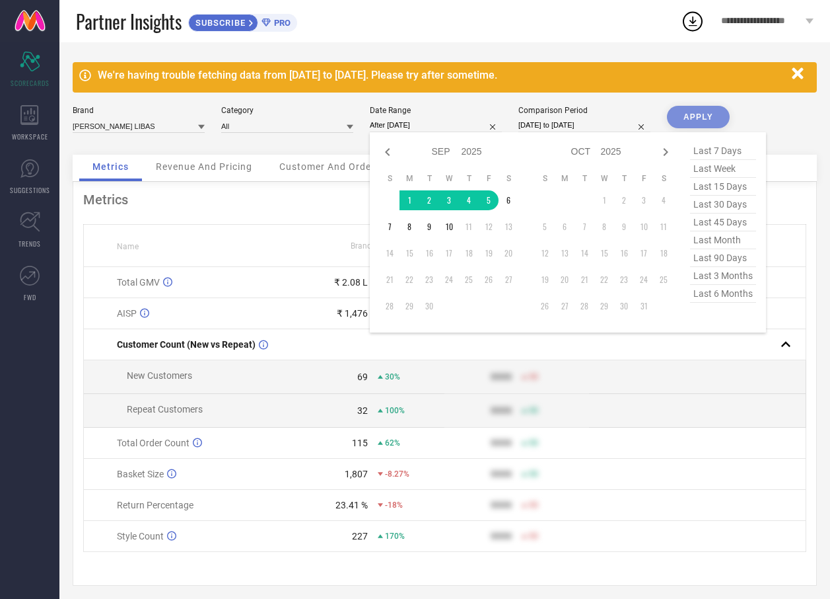  I want to click on div: 69, so click(363, 377).